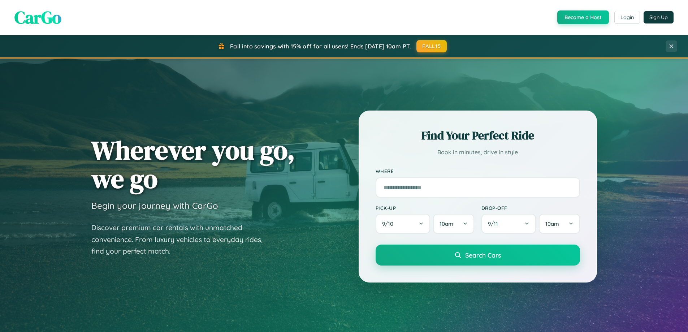 The width and height of the screenshot is (688, 332). Describe the element at coordinates (403, 224) in the screenshot. I see `button: 9/10` at that location.